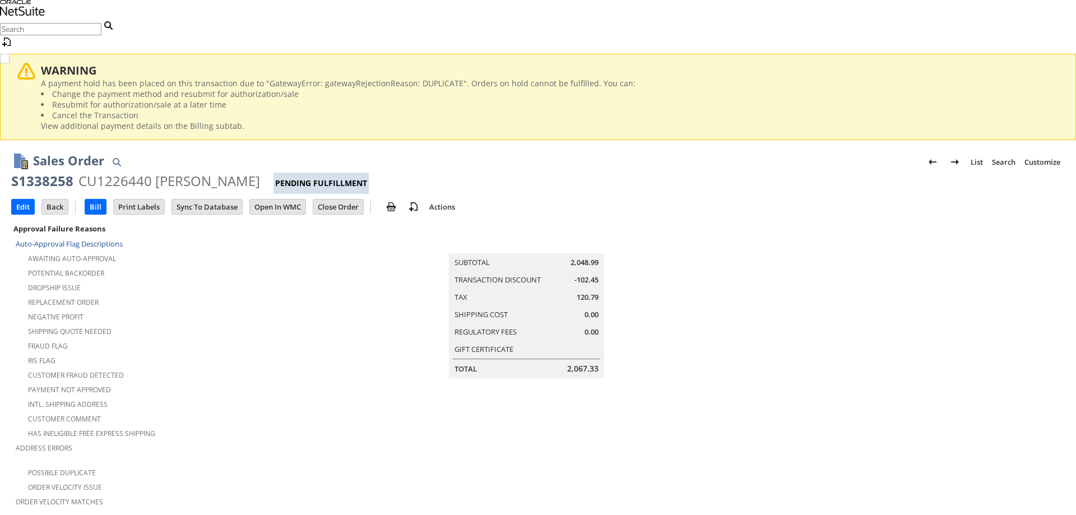 The height and width of the screenshot is (515, 1076). Describe the element at coordinates (550, 94) in the screenshot. I see `li: Change the payment method and resubmit for authorization/sale` at that location.